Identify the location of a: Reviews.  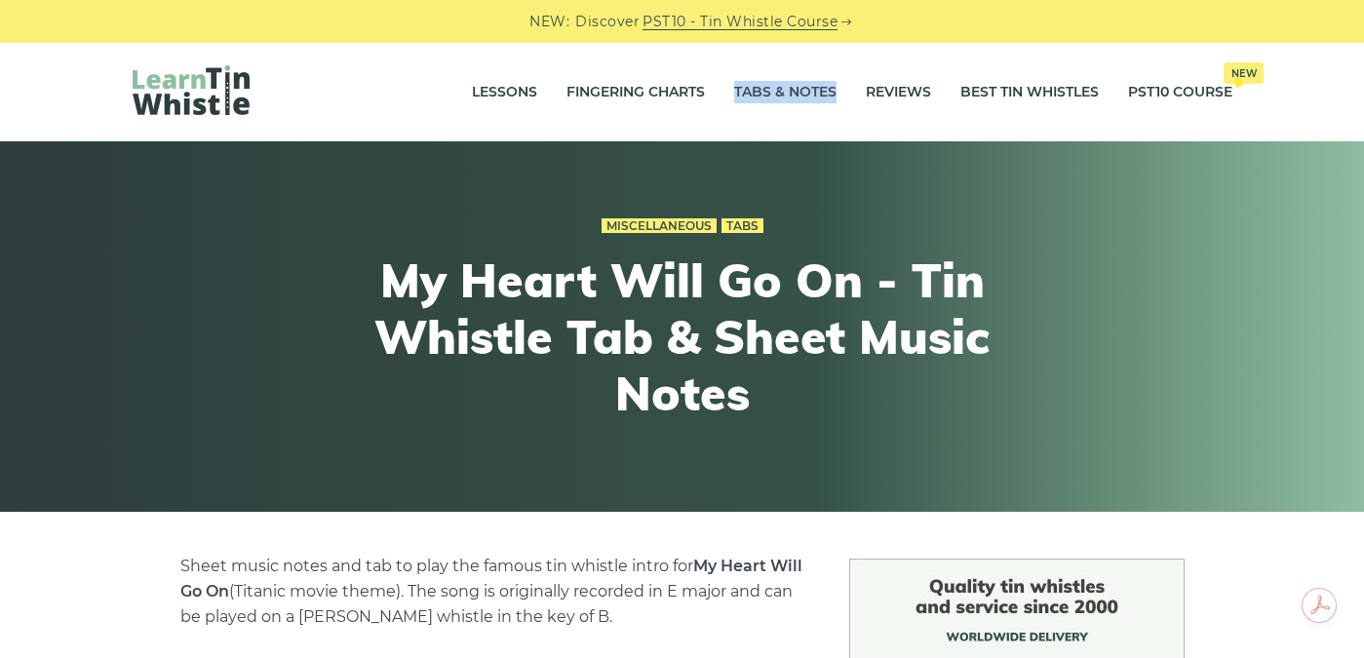
(898, 93).